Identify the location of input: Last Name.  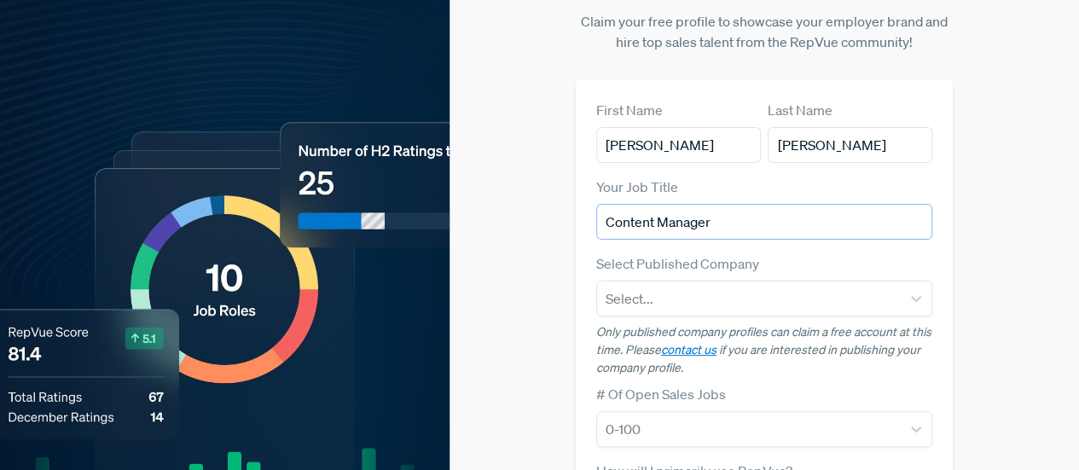
(849, 145).